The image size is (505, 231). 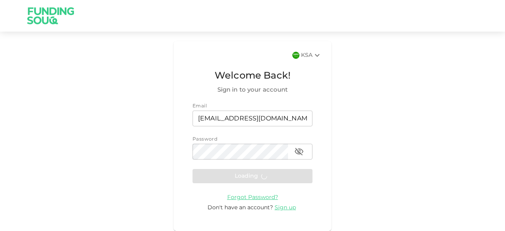 I want to click on span: Welcome Back!, so click(x=253, y=76).